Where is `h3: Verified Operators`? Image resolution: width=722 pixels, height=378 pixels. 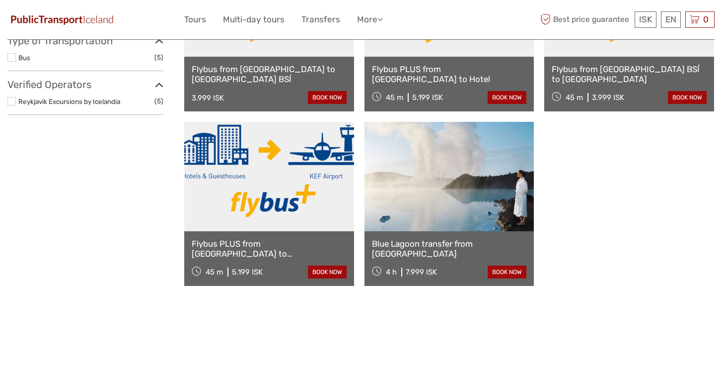 h3: Verified Operators is located at coordinates (85, 84).